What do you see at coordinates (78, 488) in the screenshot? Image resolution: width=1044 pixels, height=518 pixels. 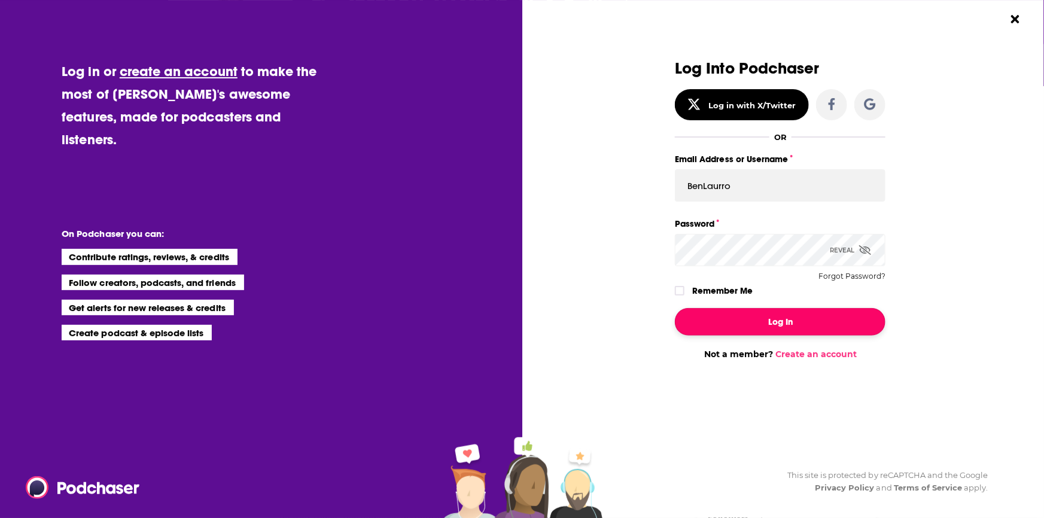 I see `a: Podchaser - Follow, Share and Rate Podcasts` at bounding box center [78, 488].